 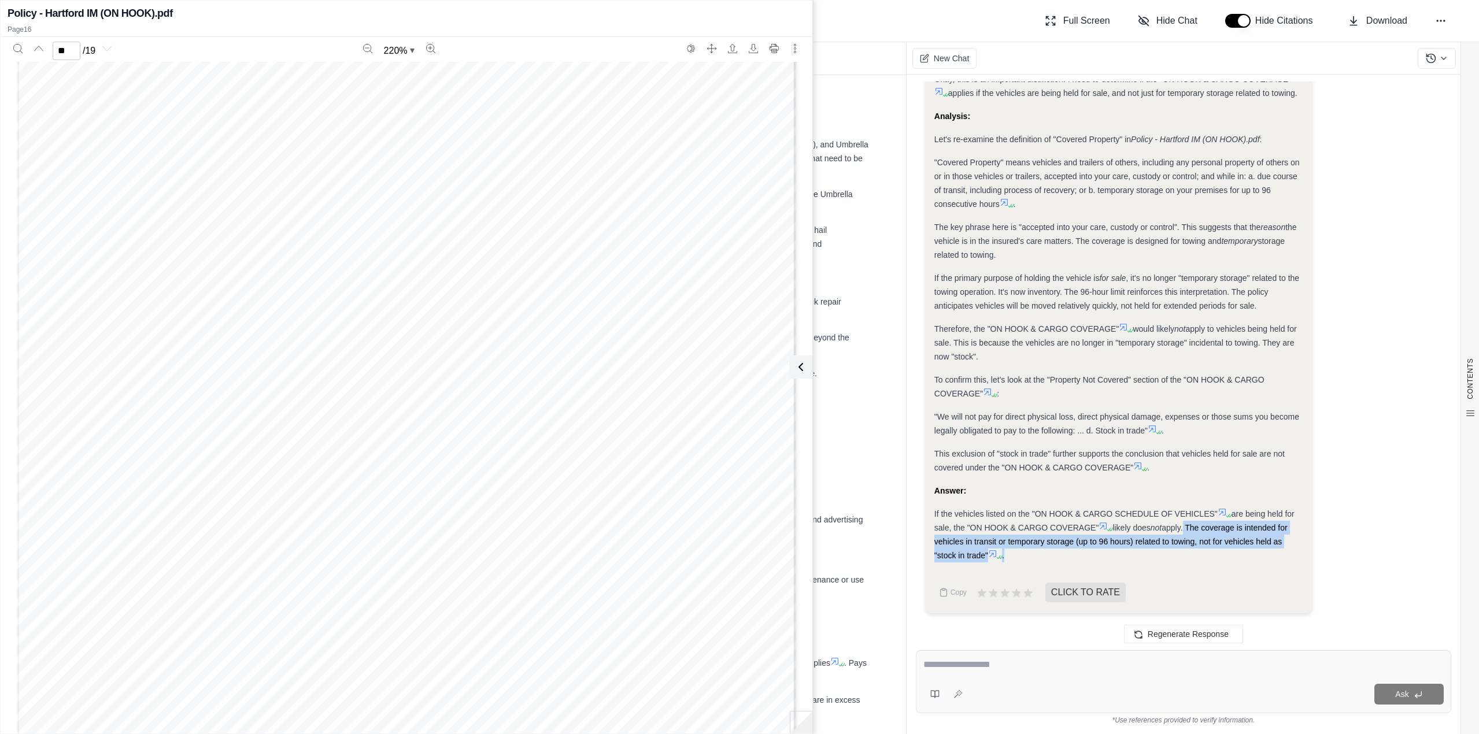 What do you see at coordinates (1154, 329) in the screenshot?
I see `span: would likely` at bounding box center [1154, 329].